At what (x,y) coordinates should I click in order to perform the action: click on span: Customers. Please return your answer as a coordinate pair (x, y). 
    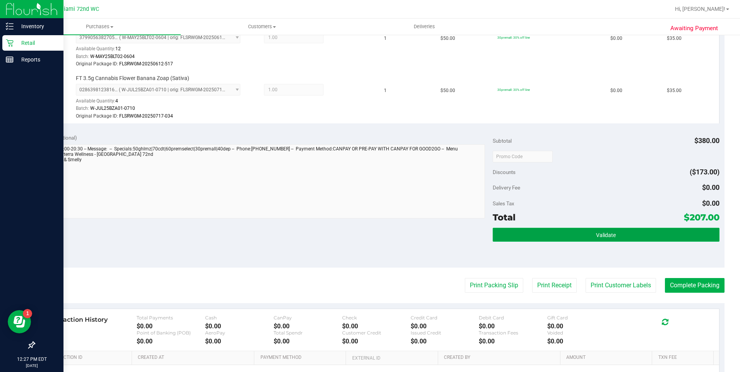
    Looking at the image, I should click on (262, 27).